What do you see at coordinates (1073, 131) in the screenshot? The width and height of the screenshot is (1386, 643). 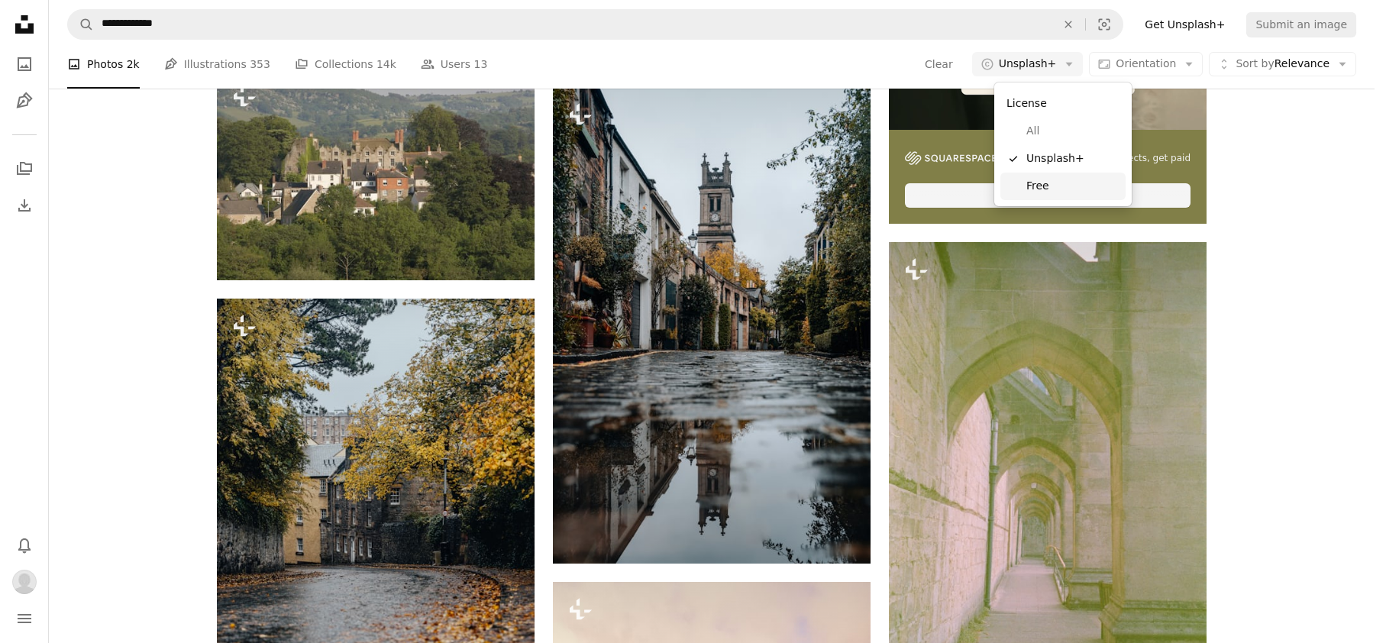 I see `span: All` at bounding box center [1073, 131].